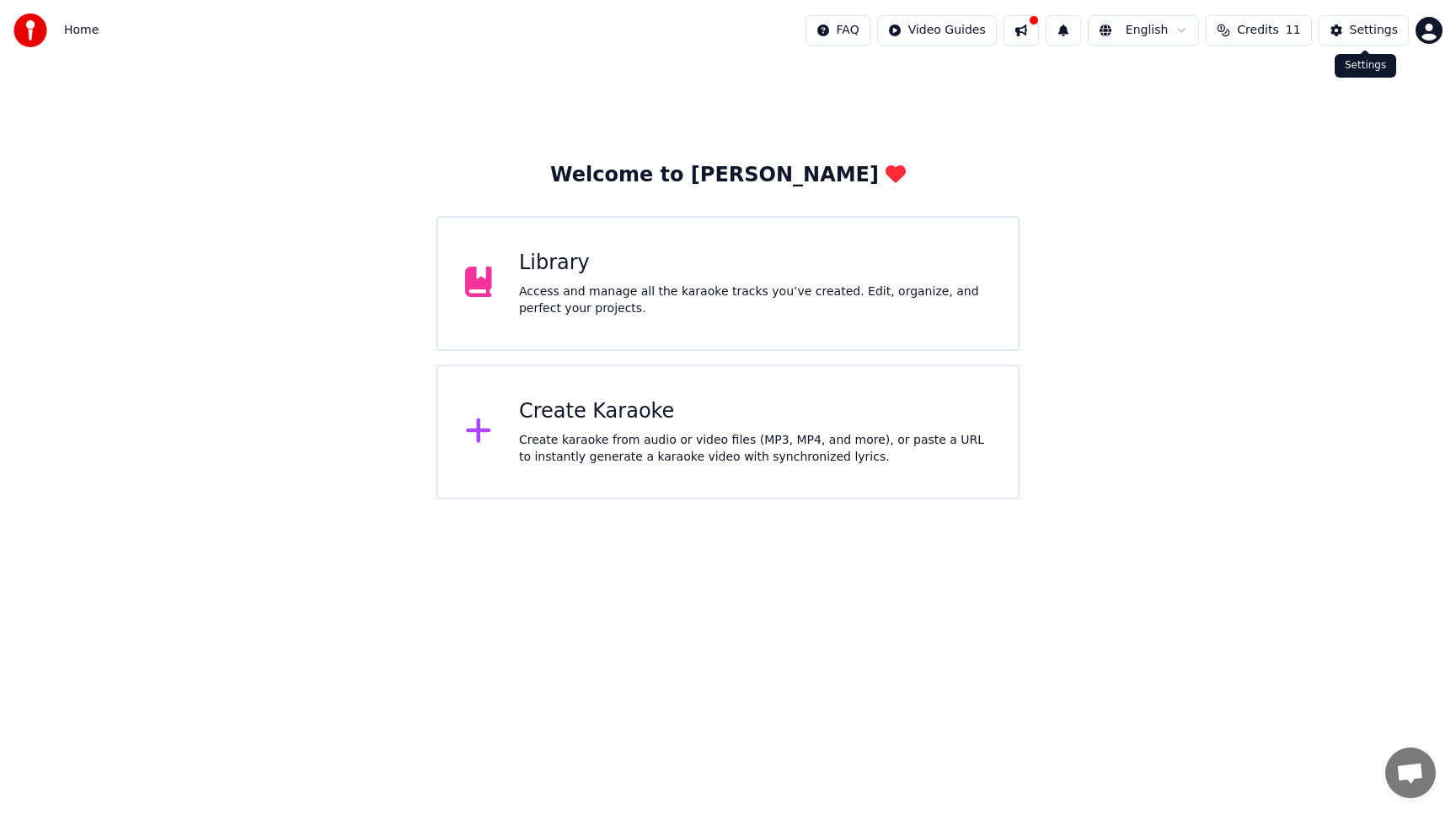 Image resolution: width=1456 pixels, height=815 pixels. I want to click on span: Home, so click(81, 31).